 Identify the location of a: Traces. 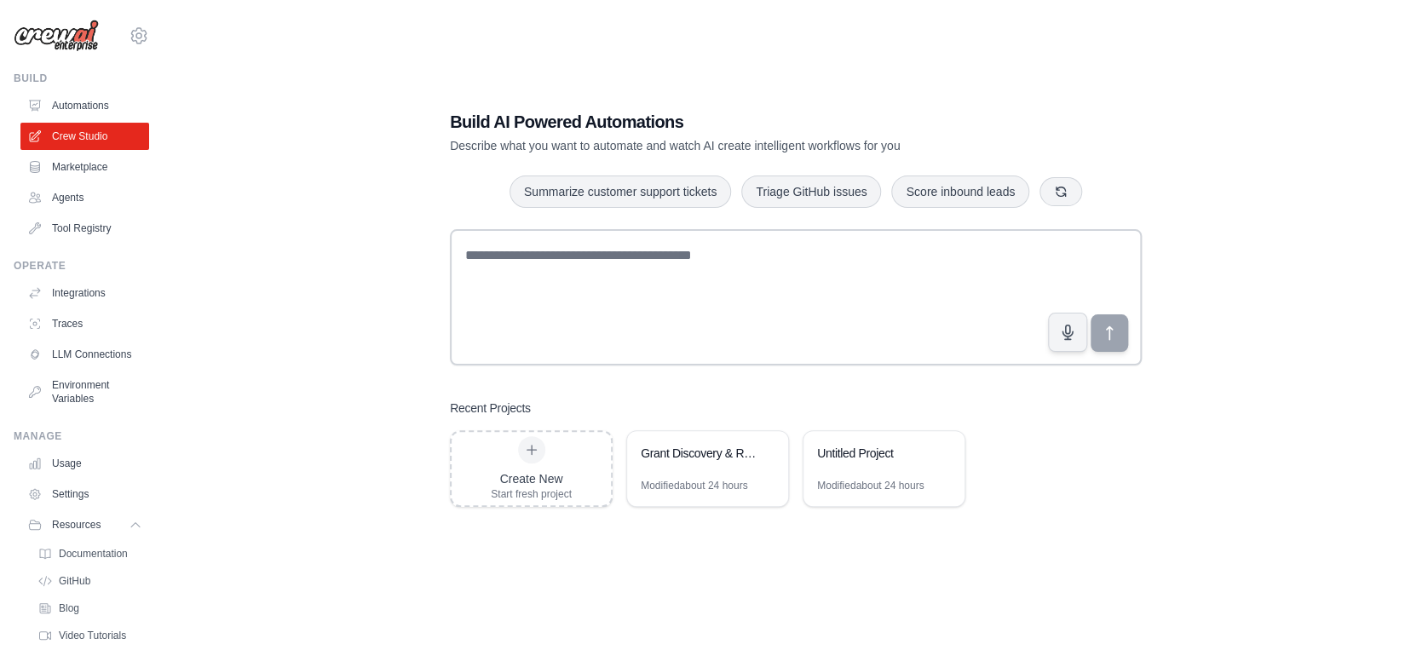
(84, 324).